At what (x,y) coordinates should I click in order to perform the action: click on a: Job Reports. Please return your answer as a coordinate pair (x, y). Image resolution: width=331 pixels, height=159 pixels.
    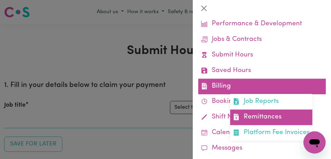
    Looking at the image, I should click on (271, 102).